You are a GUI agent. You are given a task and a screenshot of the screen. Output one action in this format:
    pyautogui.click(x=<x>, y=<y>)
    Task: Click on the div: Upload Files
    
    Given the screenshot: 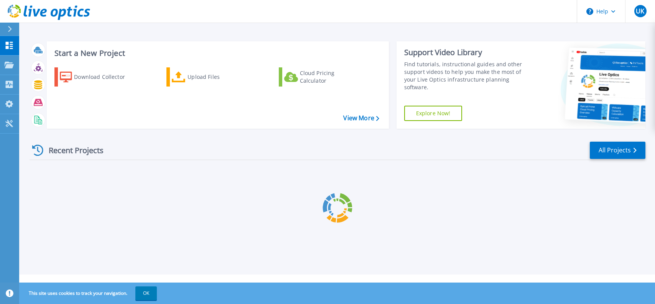 What is the action you would take?
    pyautogui.click(x=218, y=77)
    